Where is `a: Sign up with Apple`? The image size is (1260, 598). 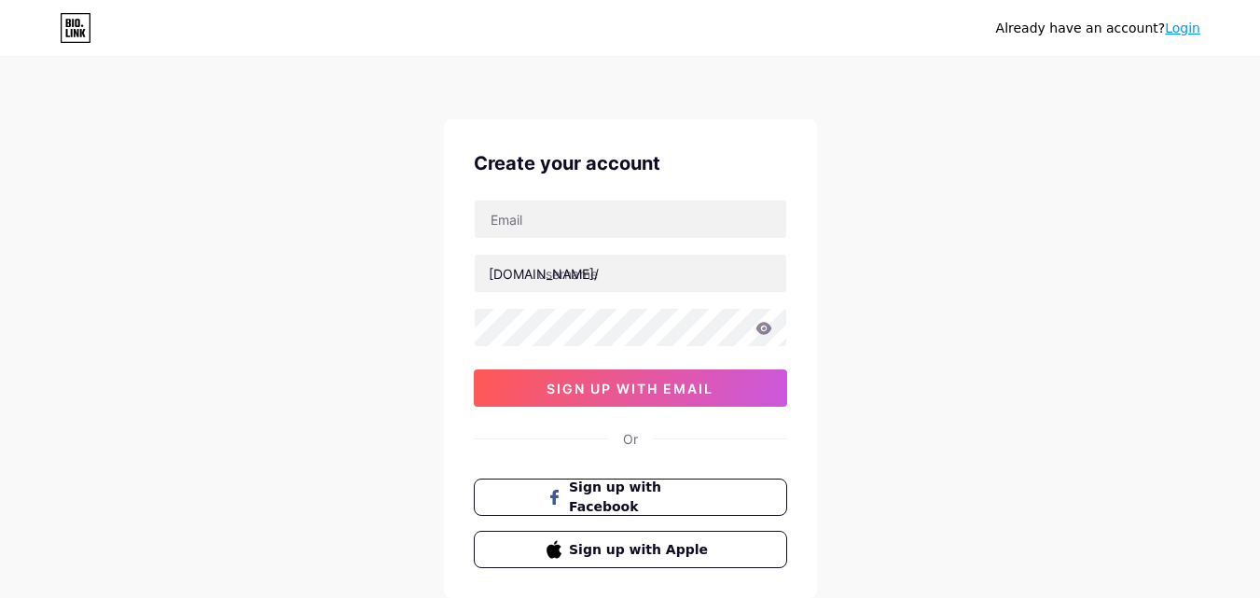
a: Sign up with Apple is located at coordinates (630, 549).